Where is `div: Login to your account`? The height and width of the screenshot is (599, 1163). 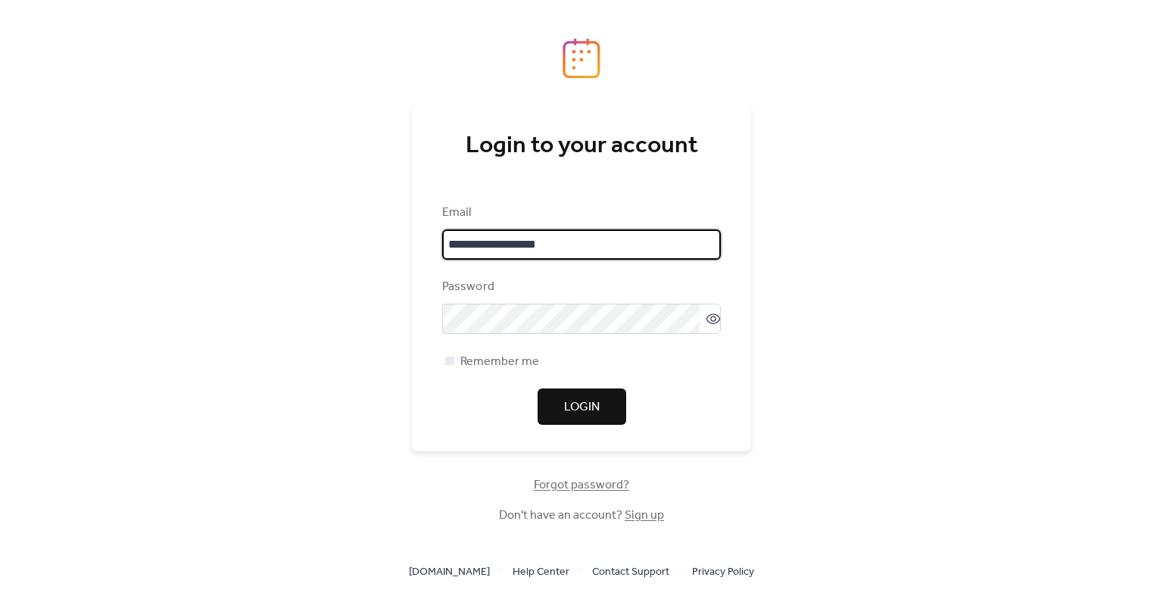 div: Login to your account is located at coordinates (582, 146).